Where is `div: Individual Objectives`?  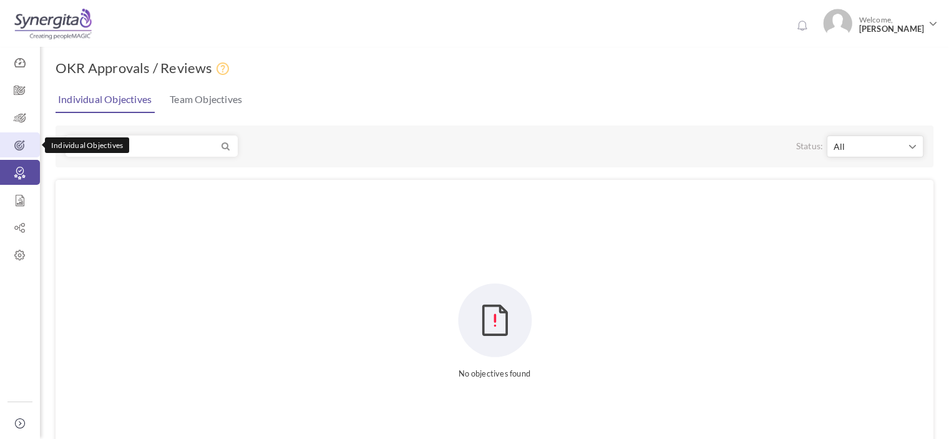
div: Individual Objectives is located at coordinates (87, 145).